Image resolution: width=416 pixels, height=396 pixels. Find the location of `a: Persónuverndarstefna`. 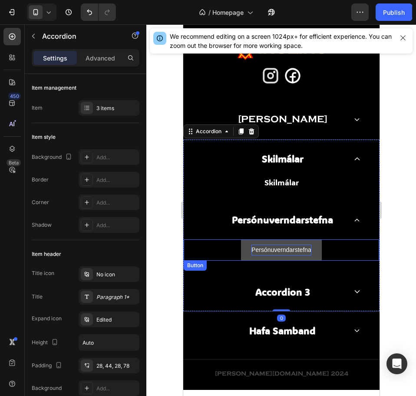

a: Persónuverndarstefna is located at coordinates (98, 225).